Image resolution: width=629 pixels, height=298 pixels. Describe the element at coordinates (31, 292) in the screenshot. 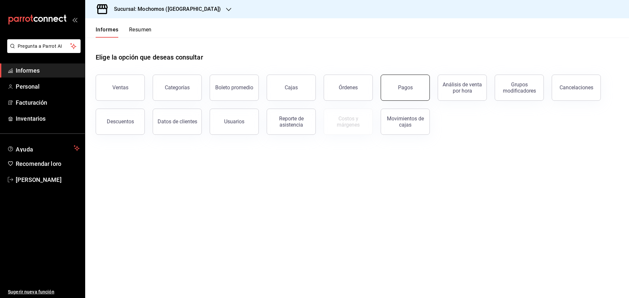

I see `font: Sugerir nueva función` at that location.